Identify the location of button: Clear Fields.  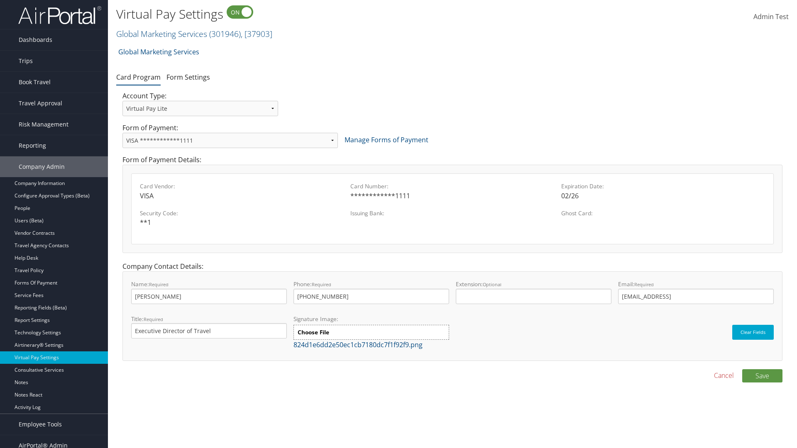
(753, 332).